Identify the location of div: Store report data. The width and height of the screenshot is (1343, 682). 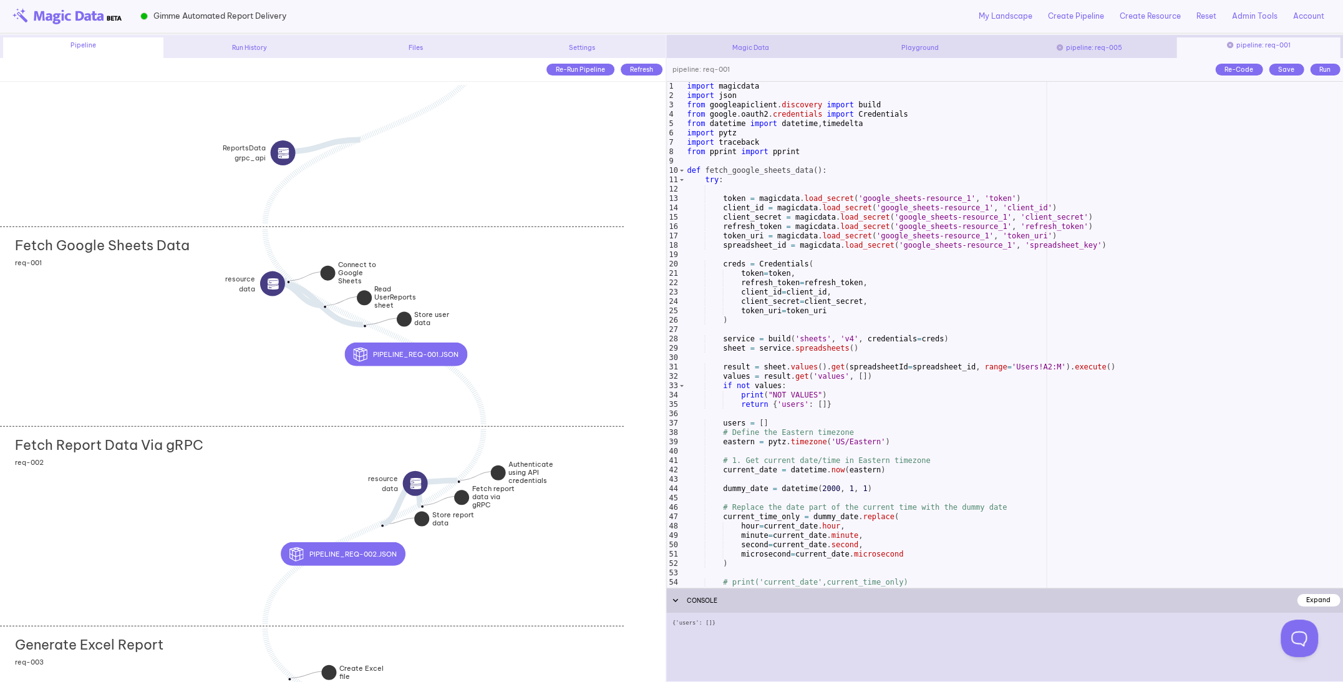
(415, 532).